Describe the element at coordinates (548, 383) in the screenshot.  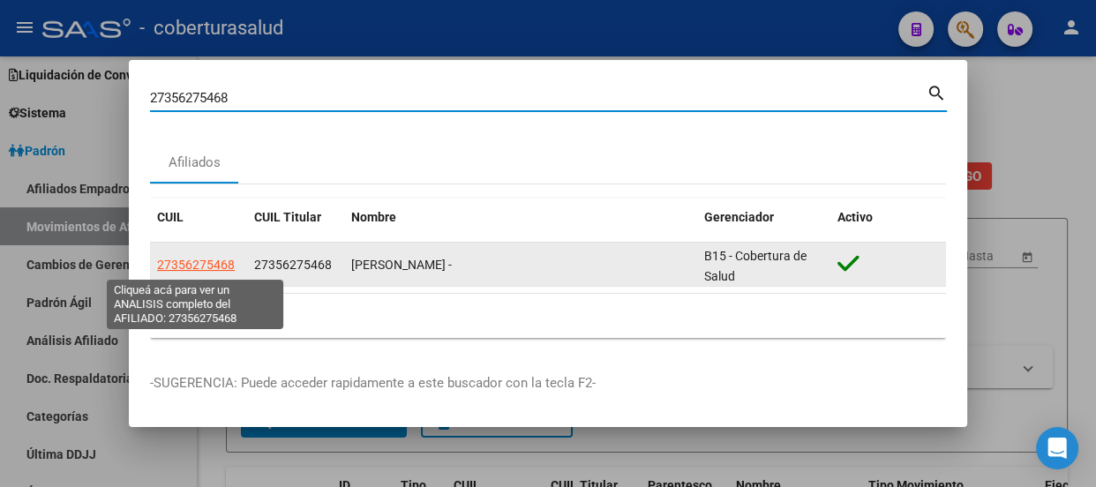
I see `p: -SUGERENCIA: Puede acceder rapidamente a este buscador con la tecla F2-` at that location.